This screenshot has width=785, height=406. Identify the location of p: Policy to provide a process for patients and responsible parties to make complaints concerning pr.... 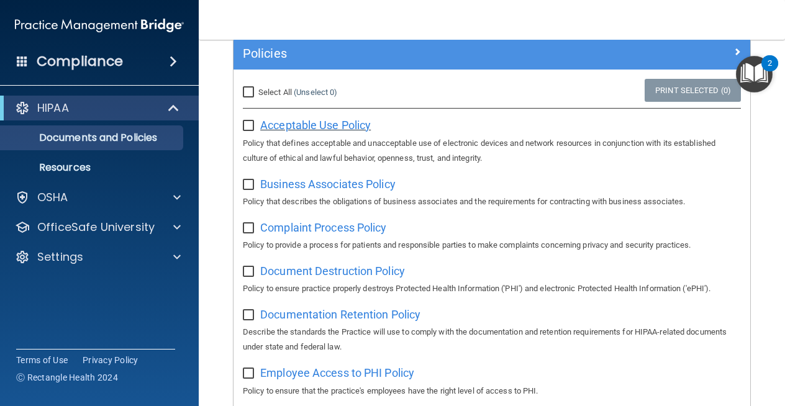
(492, 245).